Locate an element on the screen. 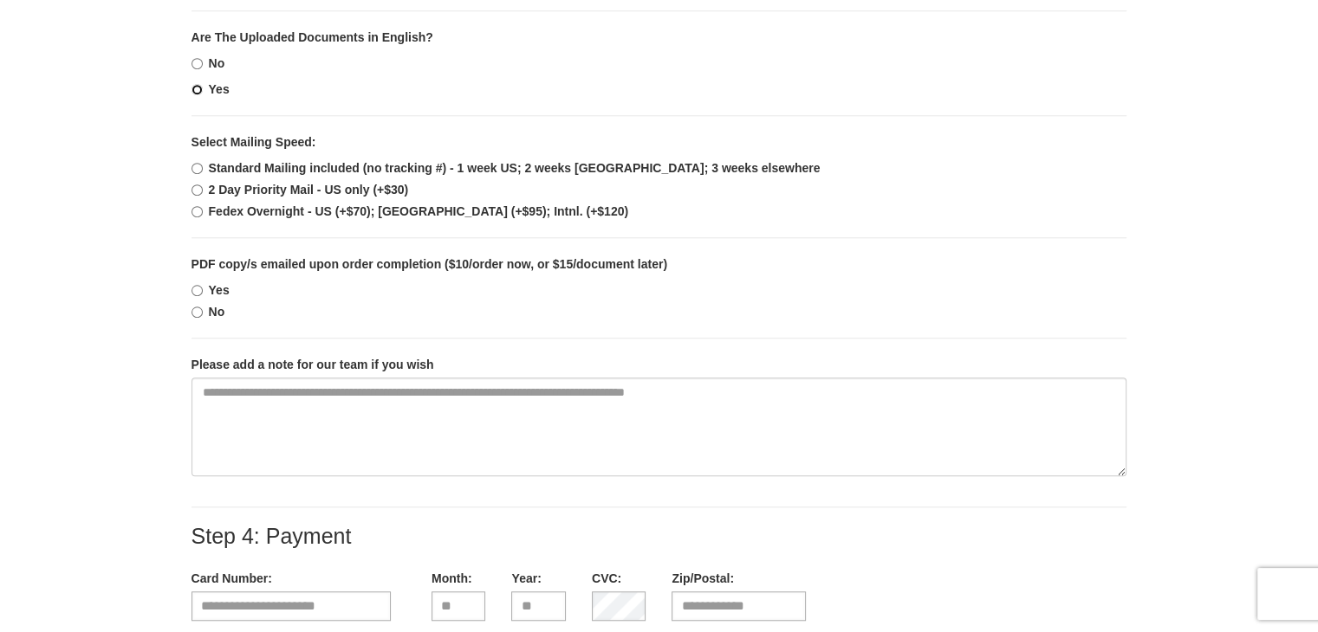 The width and height of the screenshot is (1318, 632). label: Year: is located at coordinates (526, 579).